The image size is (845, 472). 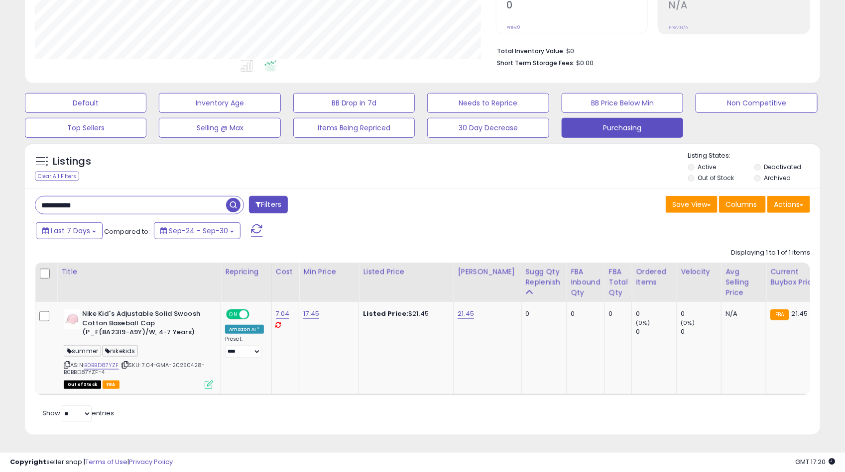 I want to click on div: Min Price, so click(x=328, y=272).